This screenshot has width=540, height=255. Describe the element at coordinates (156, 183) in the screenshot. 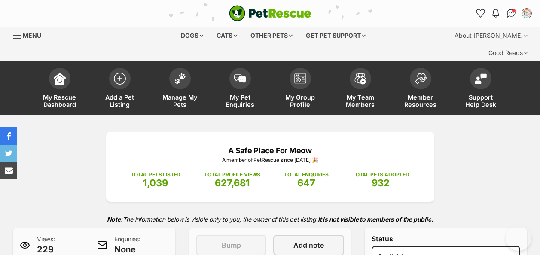

I see `span: 1,039` at that location.